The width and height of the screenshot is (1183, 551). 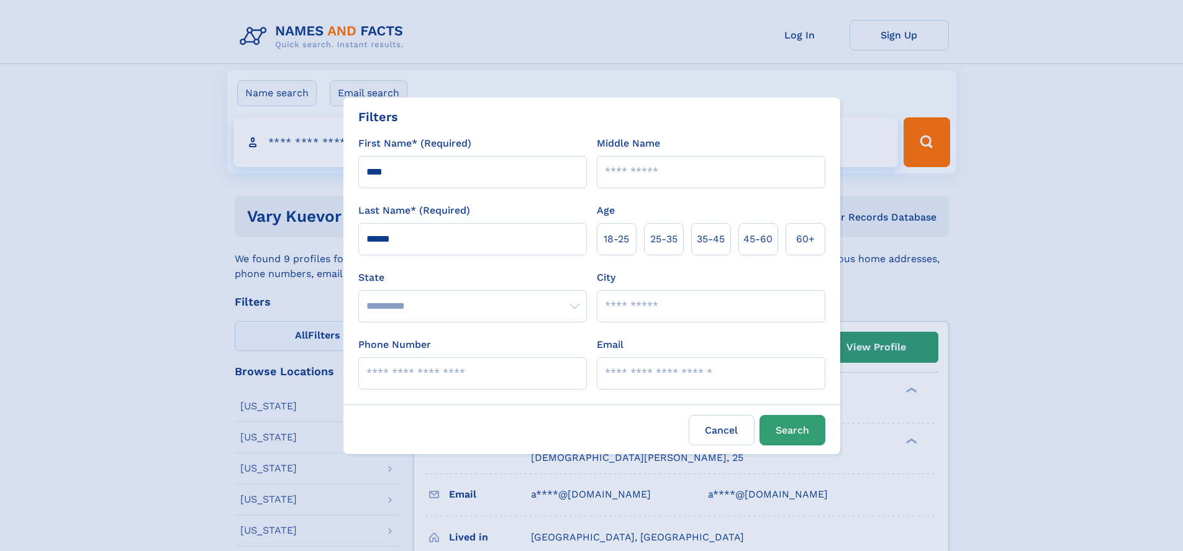 What do you see at coordinates (757, 239) in the screenshot?
I see `span: 45‑60` at bounding box center [757, 239].